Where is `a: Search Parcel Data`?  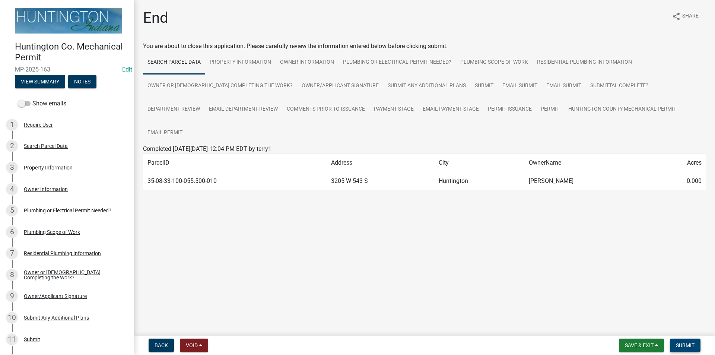
a: Search Parcel Data is located at coordinates (174, 63).